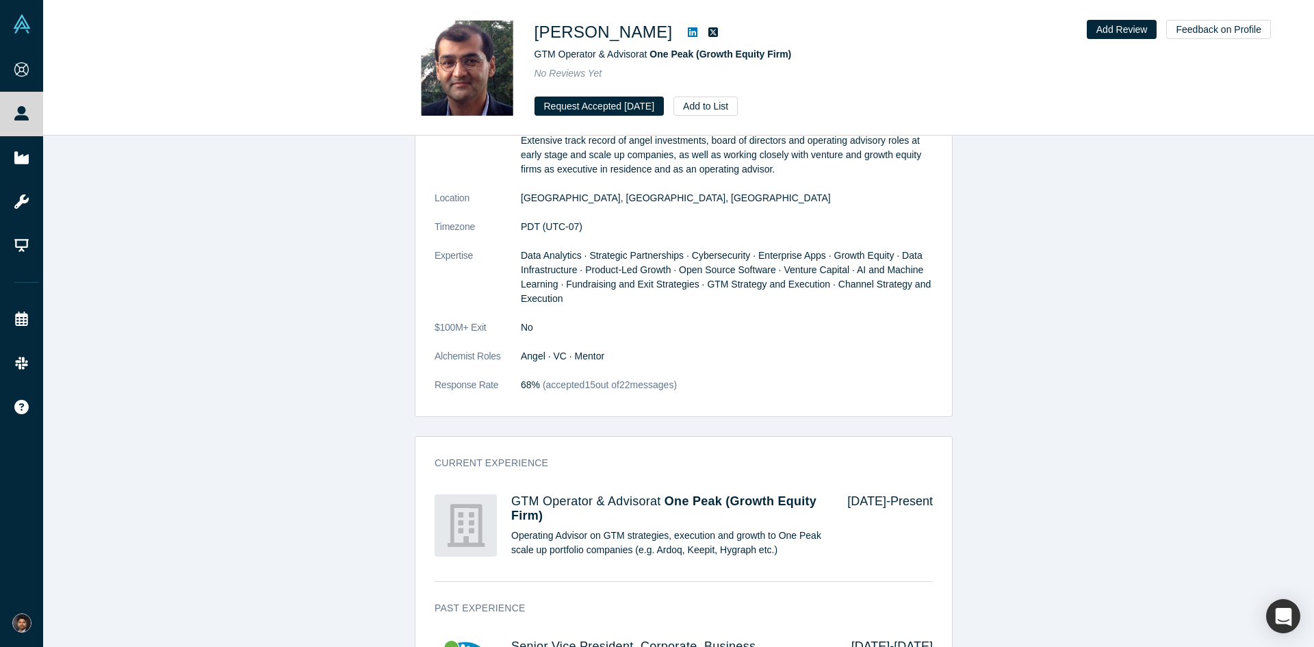 Image resolution: width=1314 pixels, height=647 pixels. I want to click on span: Data Analytics · Strategic Partnerships · Cybersecurity · Enterprise Apps · Growth Equity · Data ..., so click(725, 276).